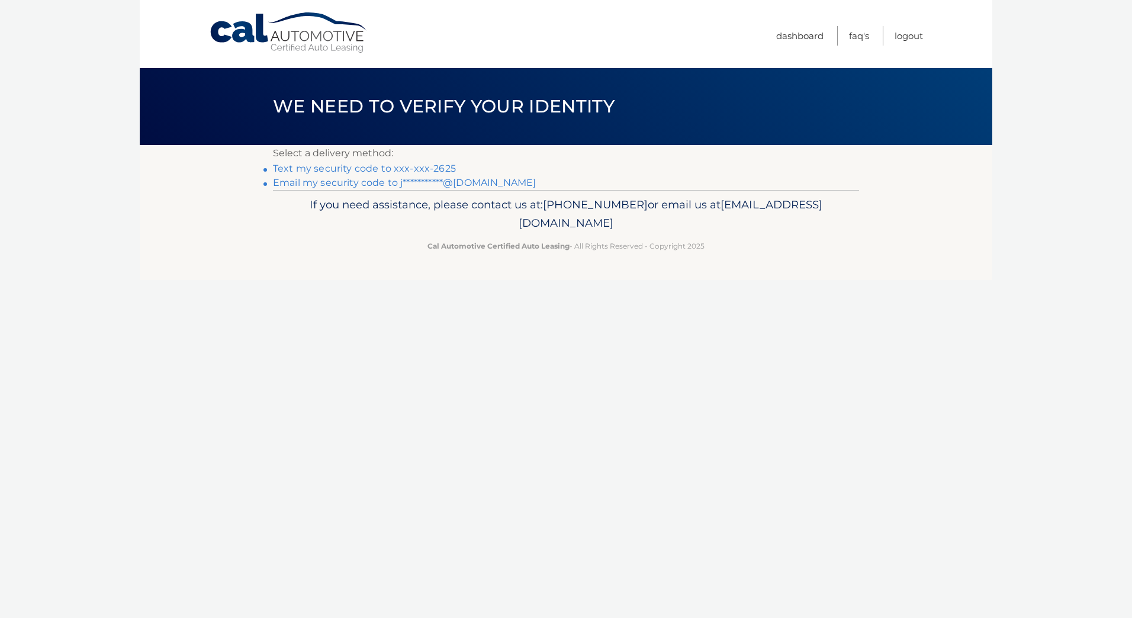  What do you see at coordinates (566, 153) in the screenshot?
I see `p: Select a delivery method:` at bounding box center [566, 153].